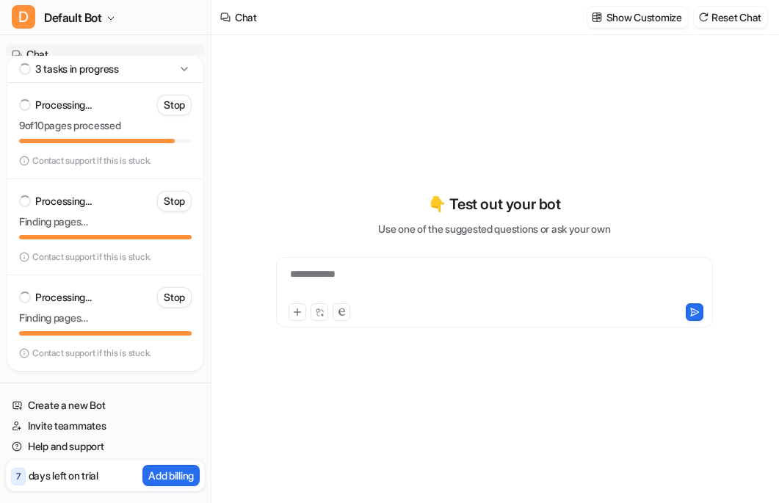 This screenshot has height=503, width=779. I want to click on p: Add billing, so click(171, 475).